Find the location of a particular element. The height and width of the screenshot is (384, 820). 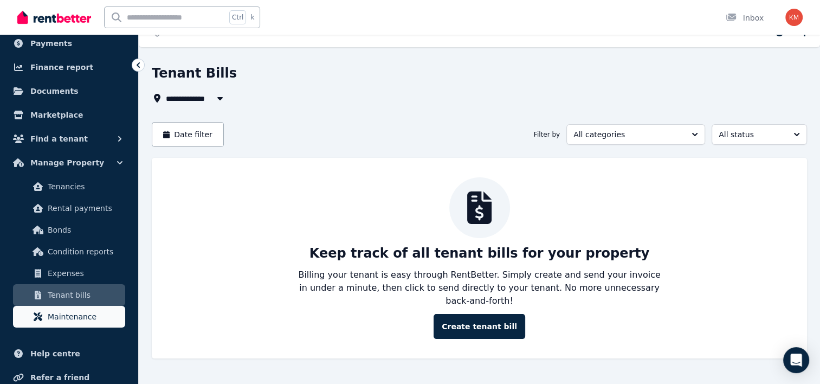

button: All categories is located at coordinates (635, 134).